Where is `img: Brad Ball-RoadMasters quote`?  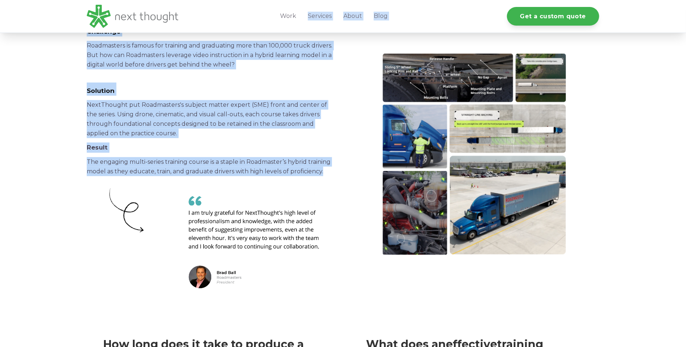 img: Brad Ball-RoadMasters quote is located at coordinates (254, 243).